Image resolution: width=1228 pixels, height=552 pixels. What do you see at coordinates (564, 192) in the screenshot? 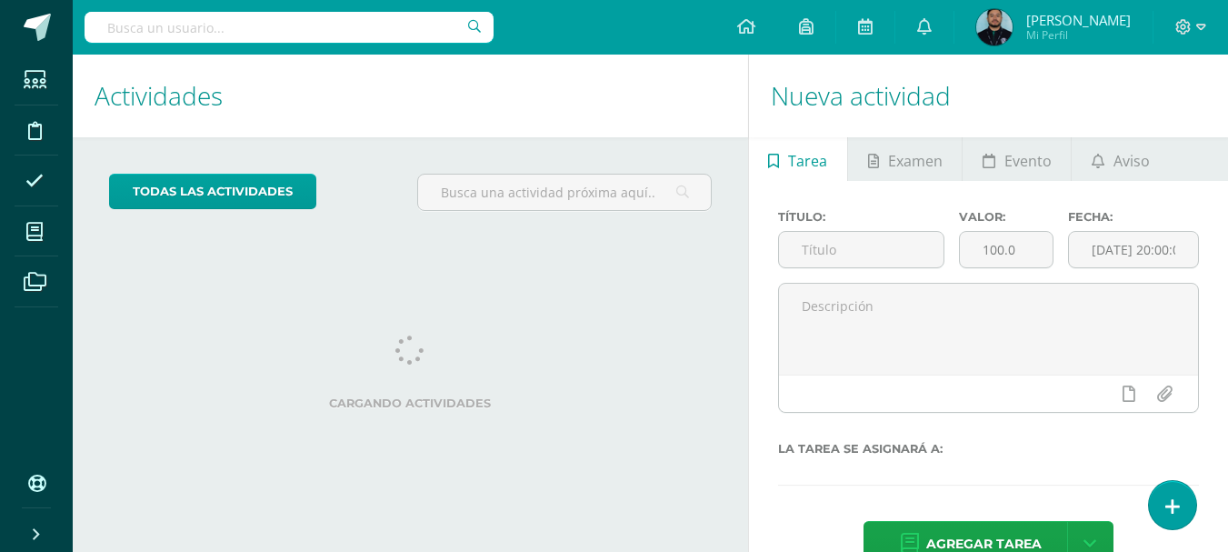
I see `input: Busca una actividad próxima aquí...` at bounding box center [564, 192].